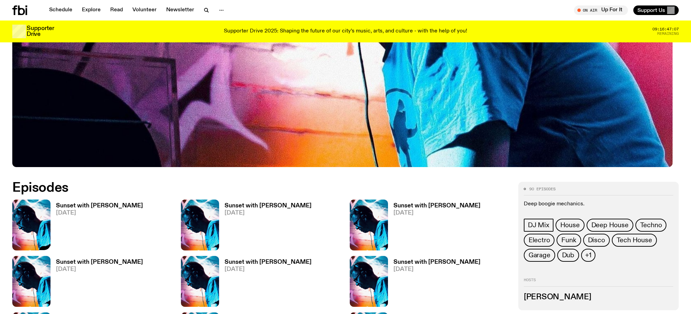 The height and width of the screenshot is (314, 691). I want to click on span: +1, so click(588, 255).